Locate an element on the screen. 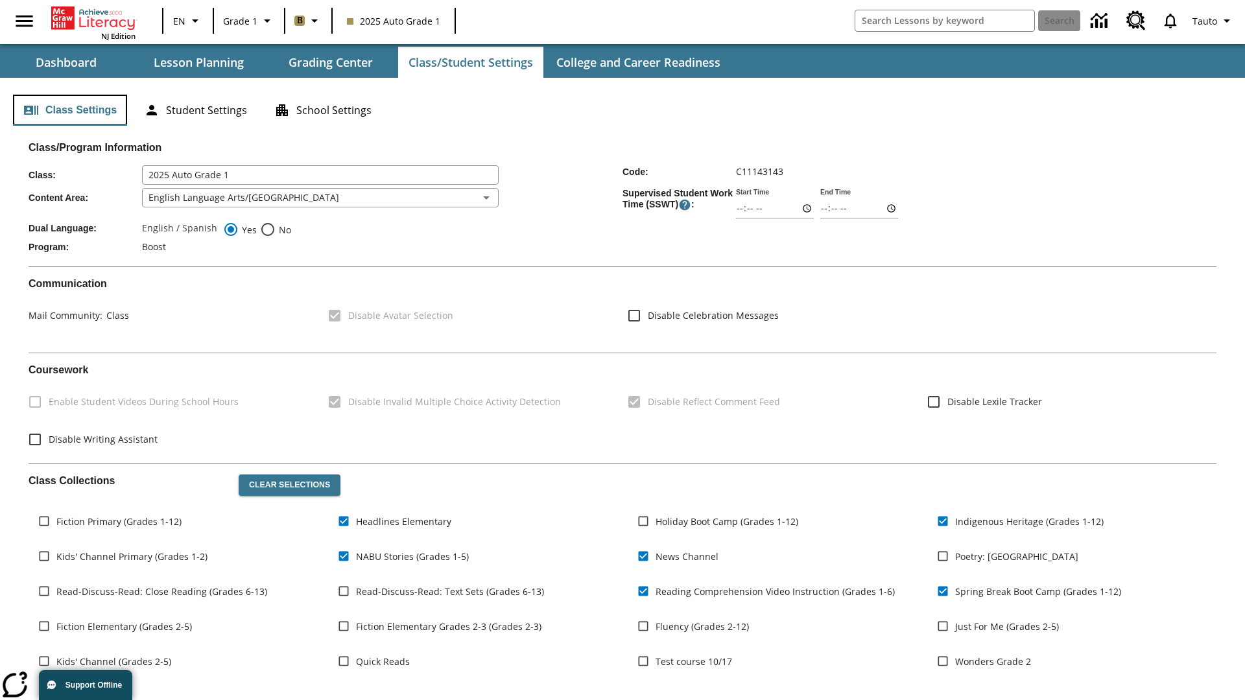  span: Fiction Primary (Grades 1-12) is located at coordinates (119, 521).